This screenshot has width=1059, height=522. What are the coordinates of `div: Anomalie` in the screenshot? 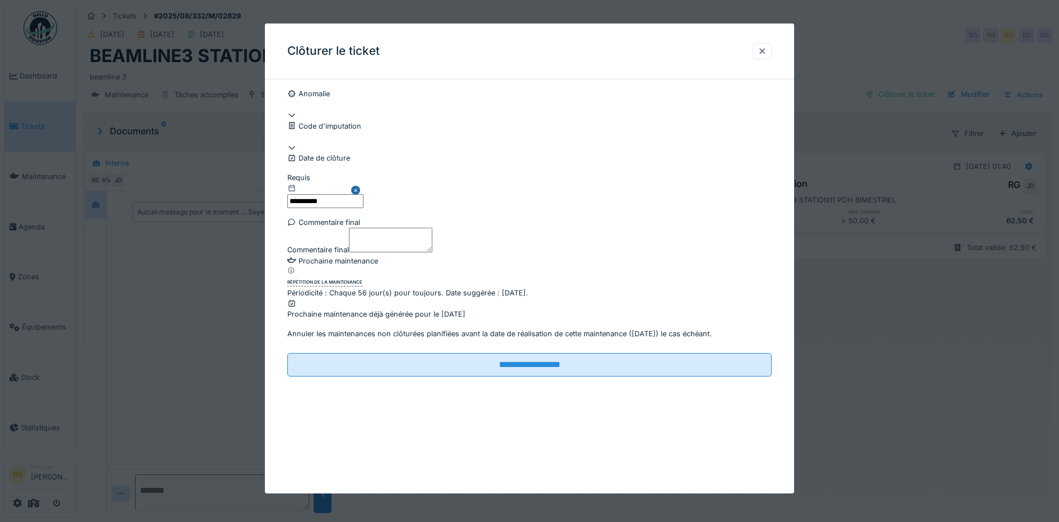 It's located at (530, 93).